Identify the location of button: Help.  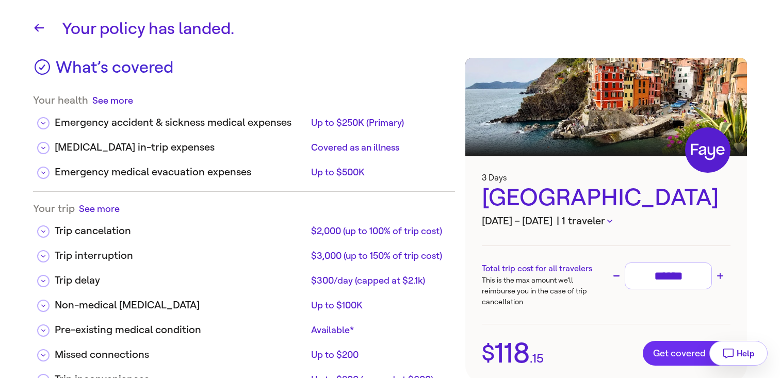
(739, 354).